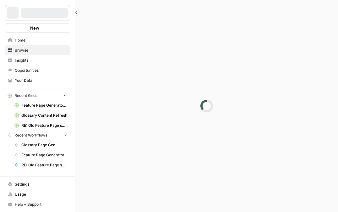 Image resolution: width=338 pixels, height=212 pixels. I want to click on span: Usage, so click(41, 194).